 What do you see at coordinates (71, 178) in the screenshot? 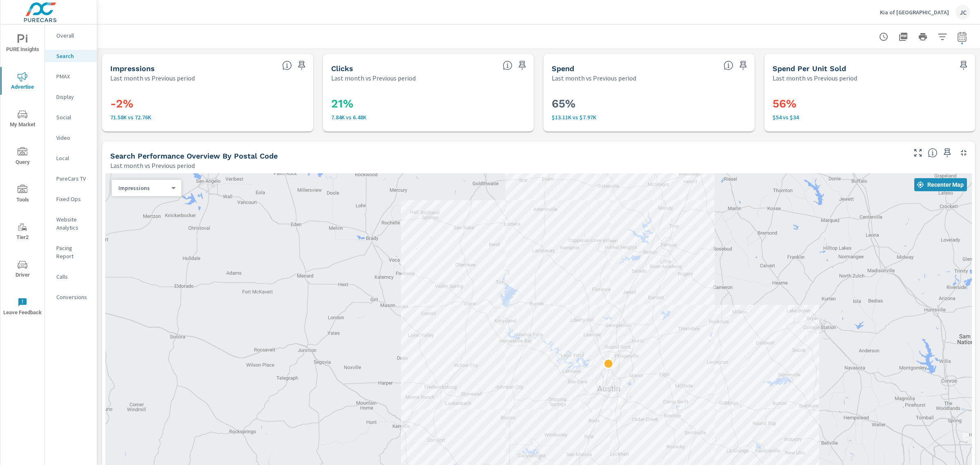
I see `div: PureCars TV` at bounding box center [71, 178].